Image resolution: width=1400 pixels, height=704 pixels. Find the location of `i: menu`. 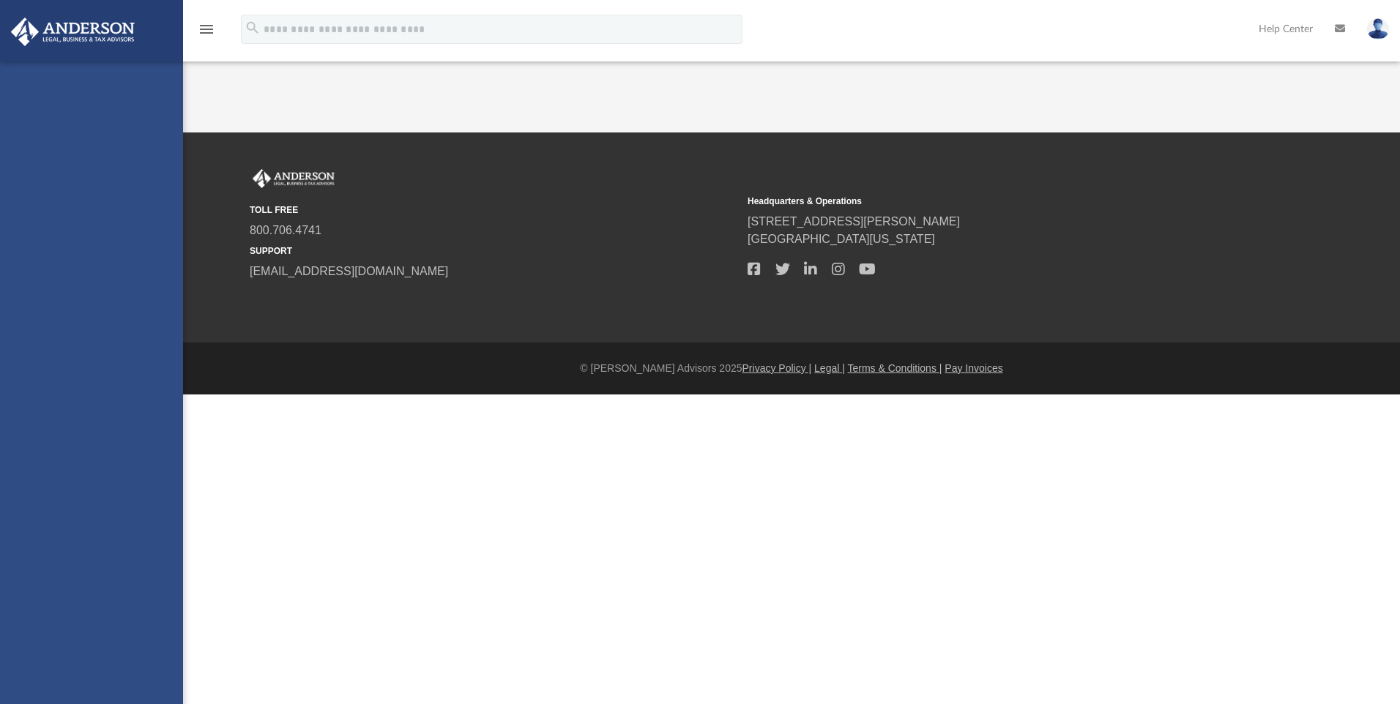

i: menu is located at coordinates (206, 29).